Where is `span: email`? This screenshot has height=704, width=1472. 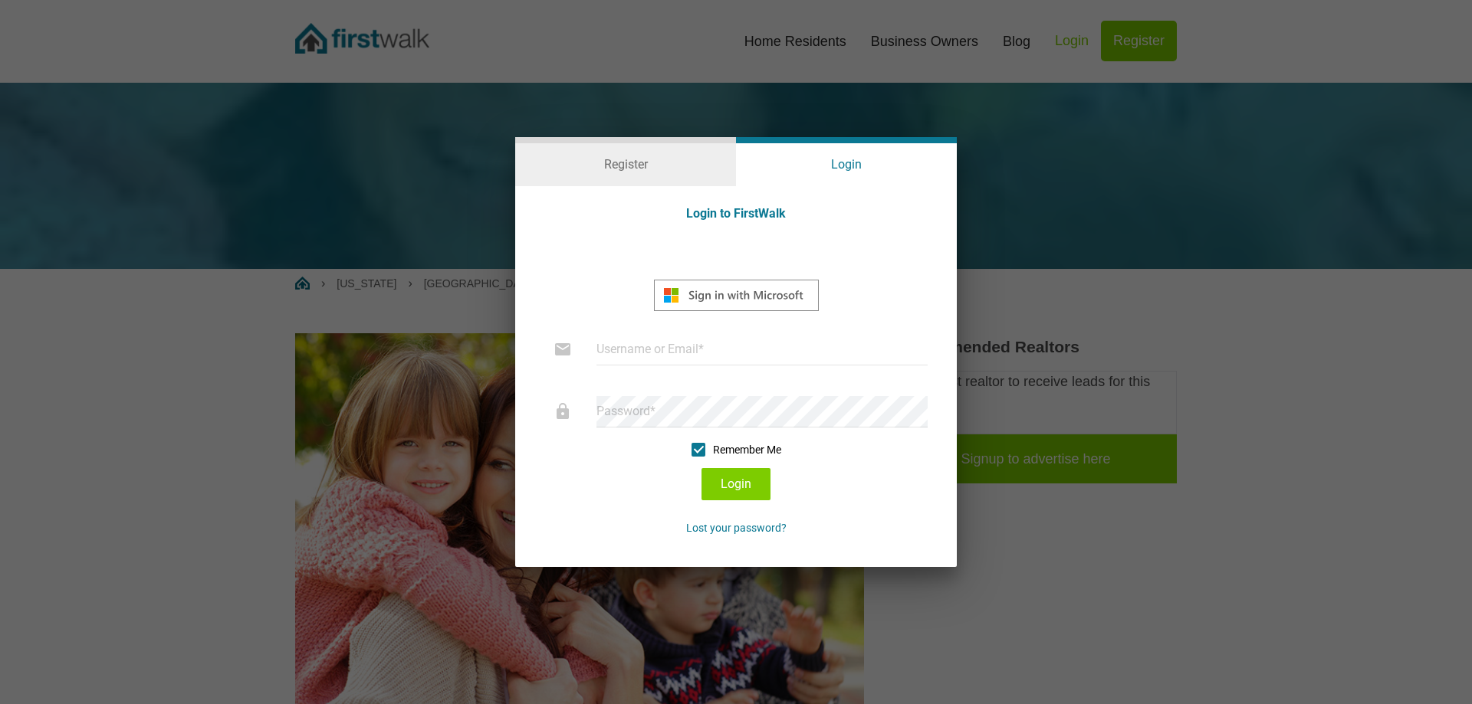 span: email is located at coordinates (563, 350).